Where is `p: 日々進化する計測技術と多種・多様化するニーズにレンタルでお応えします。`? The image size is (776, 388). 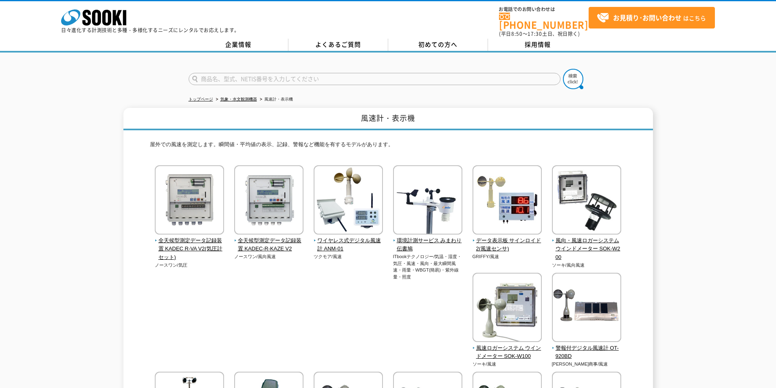 p: 日々進化する計測技術と多種・多様化するニーズにレンタルでお応えします。 is located at coordinates (150, 30).